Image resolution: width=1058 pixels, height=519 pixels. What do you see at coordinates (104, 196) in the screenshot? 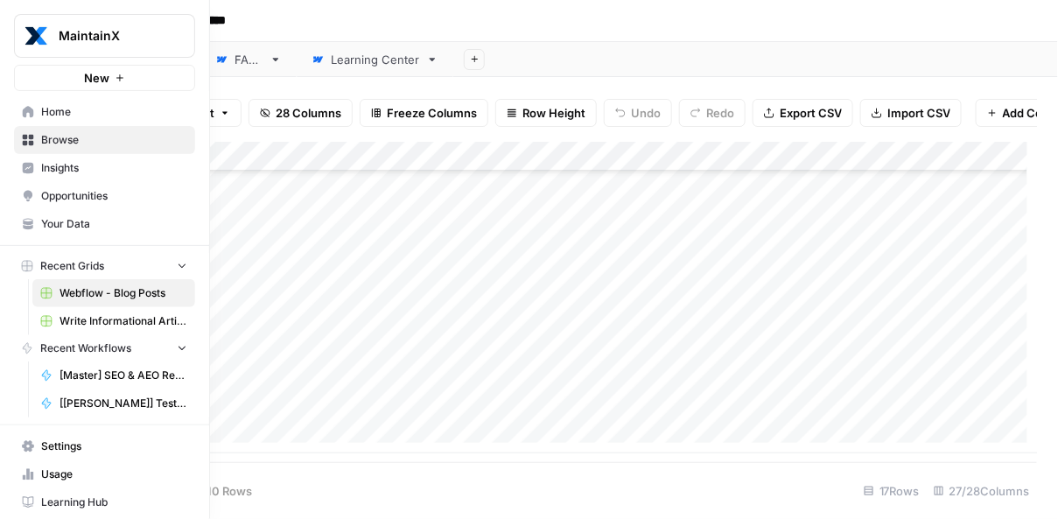
I see `a: Opportunities` at bounding box center [104, 196].